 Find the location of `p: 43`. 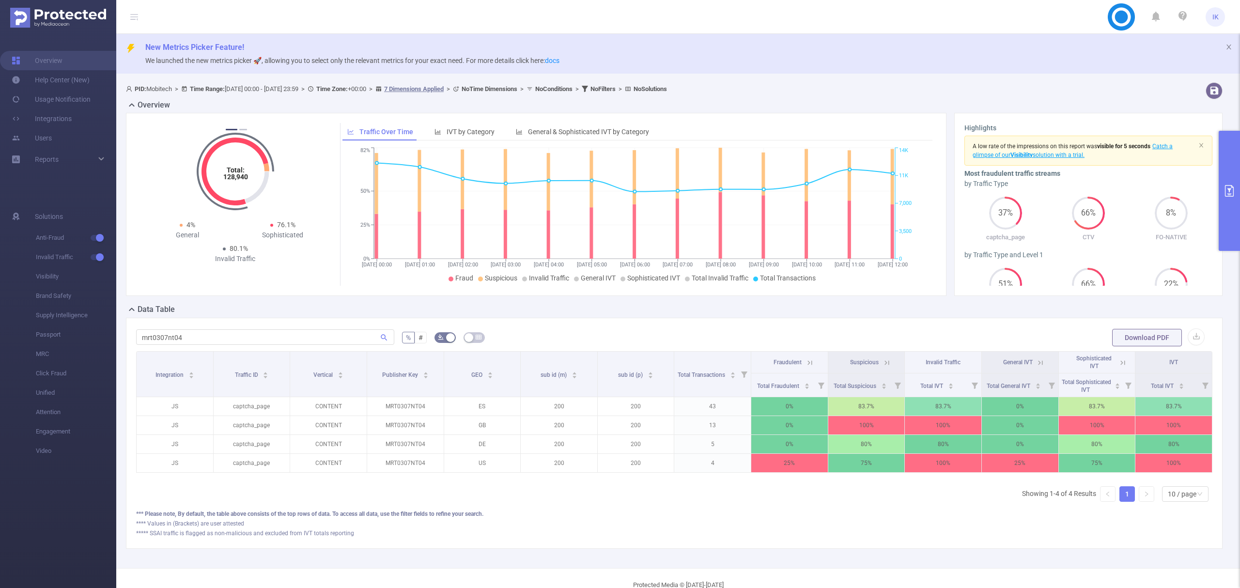

p: 43 is located at coordinates (712, 406).